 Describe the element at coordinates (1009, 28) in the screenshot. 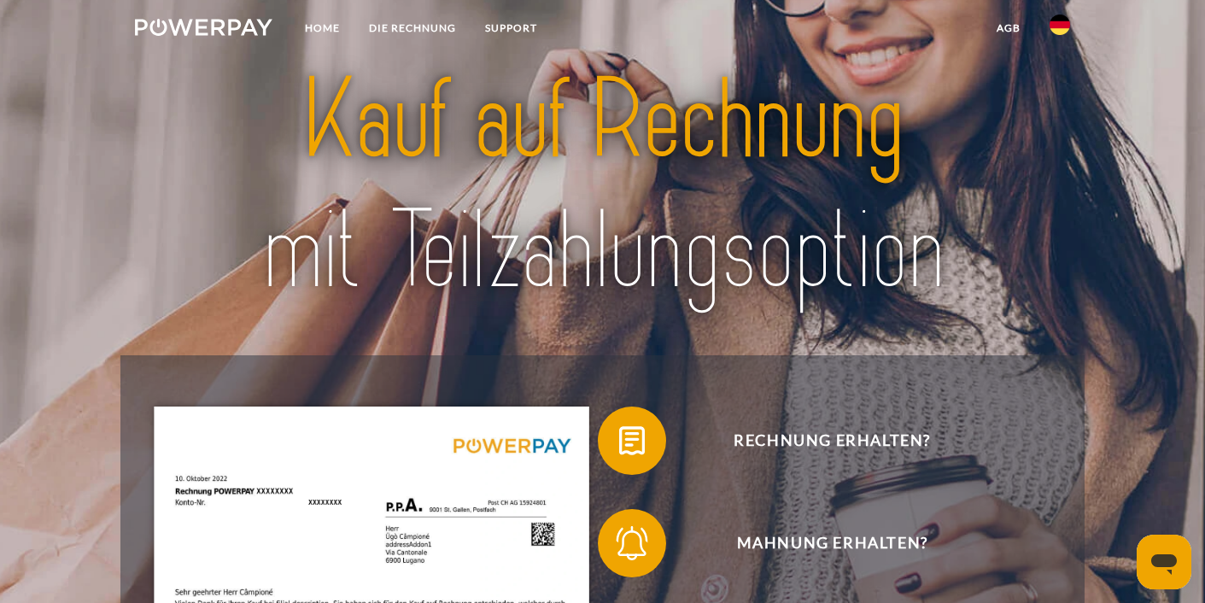

I see `a: agb` at that location.